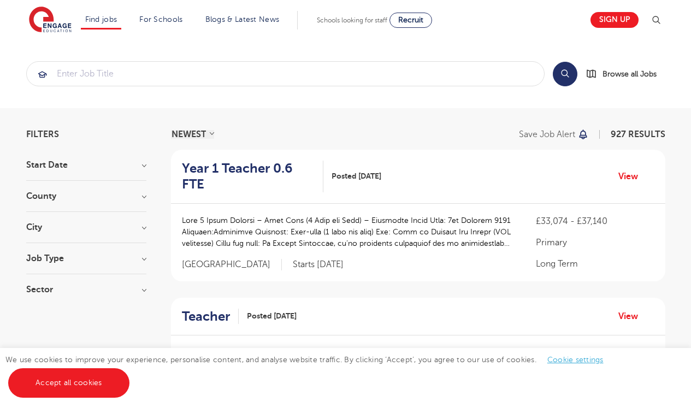 Image resolution: width=691 pixels, height=407 pixels. What do you see at coordinates (348, 363) in the screenshot?
I see `p: Loremi Dolorsi Am Consec, ad’el seddoeiusmo te incidid utl etdolorema aliqua enimadmi ven quisnos...` at bounding box center [348, 363].